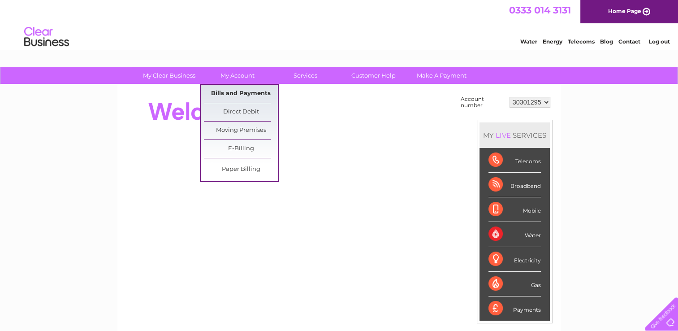  Describe the element at coordinates (514, 308) in the screenshot. I see `div: Payments` at that location.